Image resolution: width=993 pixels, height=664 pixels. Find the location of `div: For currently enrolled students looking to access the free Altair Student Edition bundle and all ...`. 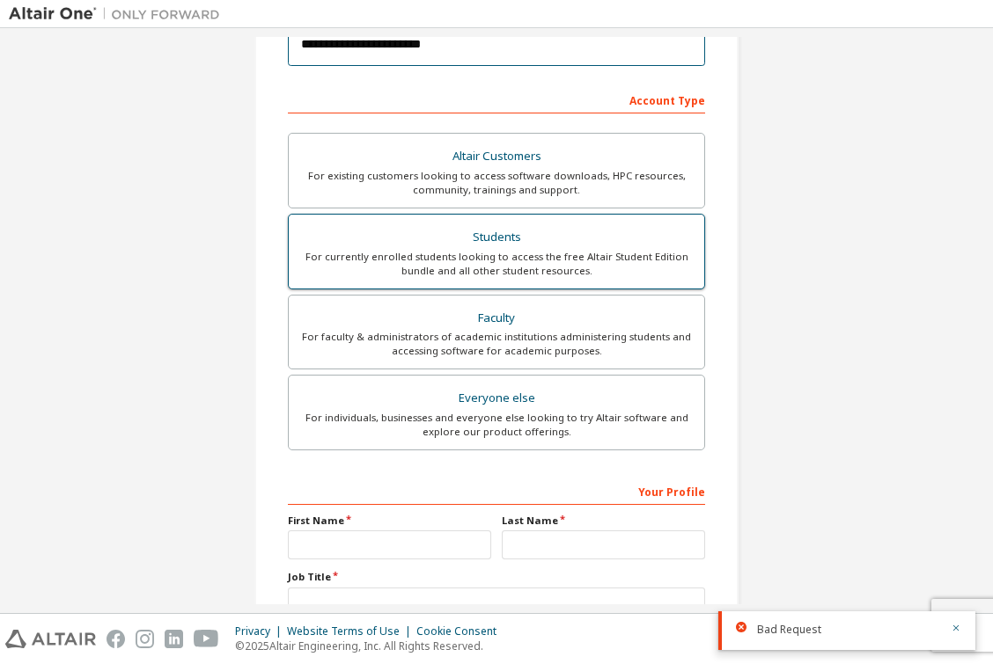

div: For currently enrolled students looking to access the free Altair Student Edition bundle and all ... is located at coordinates (496, 264).